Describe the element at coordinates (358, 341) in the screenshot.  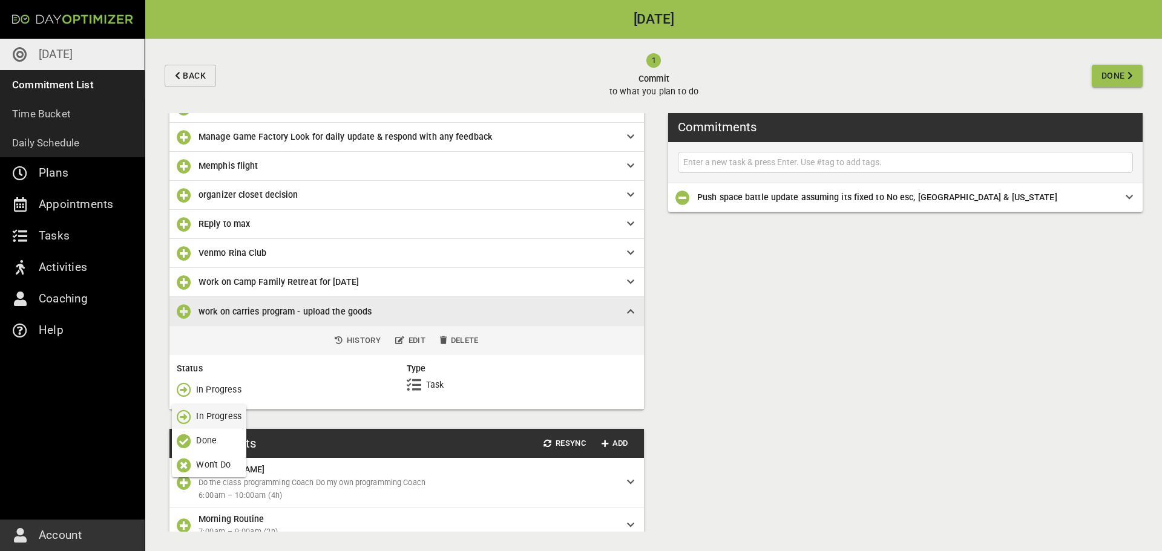
I see `button: History` at that location.